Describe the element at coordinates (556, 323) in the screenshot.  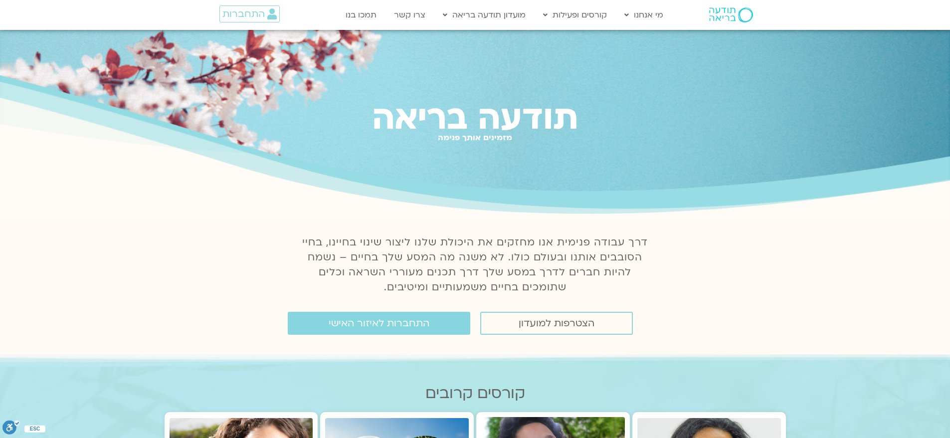
I see `a: הצטרפות למועדון` at that location.